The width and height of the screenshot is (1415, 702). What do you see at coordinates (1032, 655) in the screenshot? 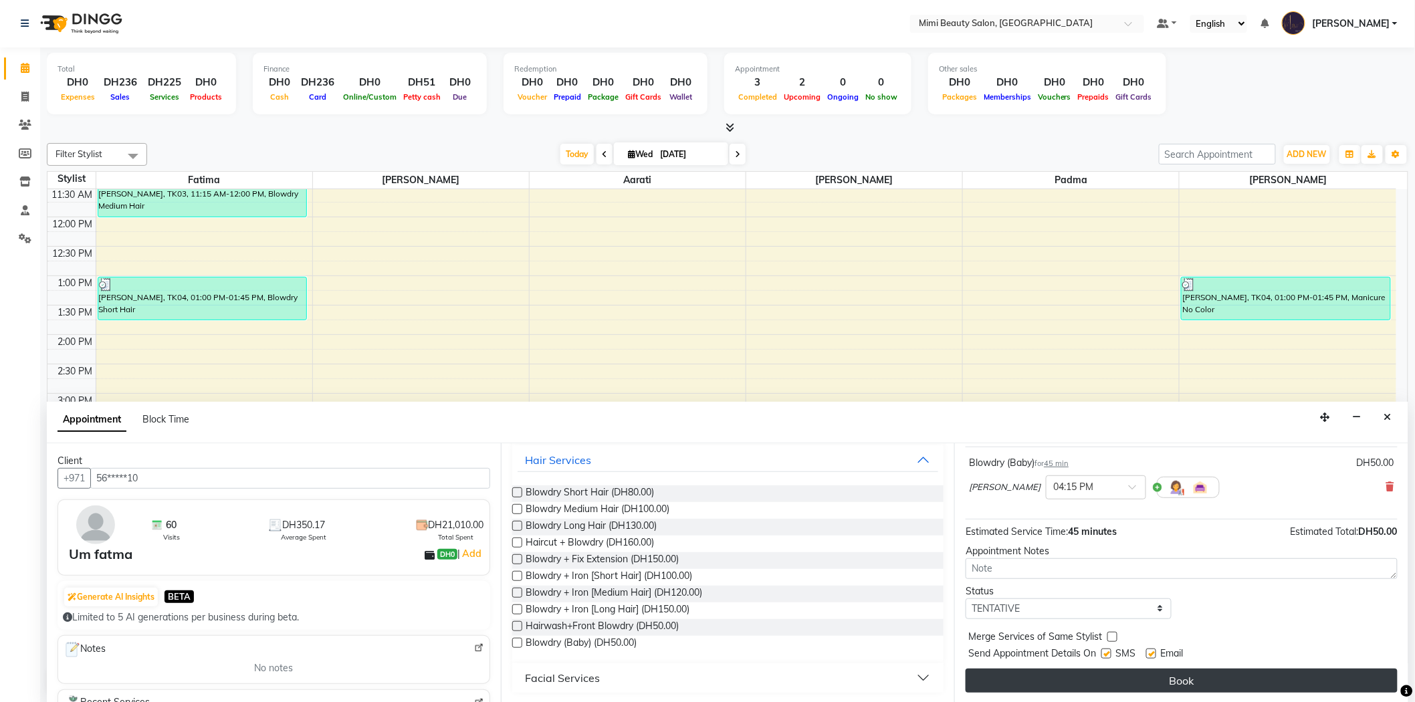
I see `span: Send Appointment Details On` at bounding box center [1032, 655].